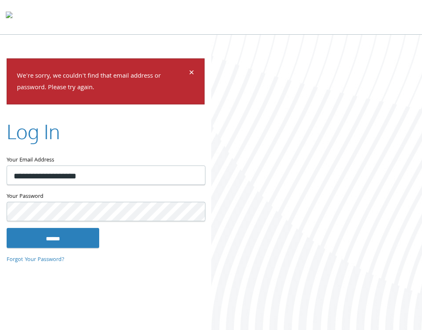  I want to click on a: Forgot Your Password?, so click(36, 259).